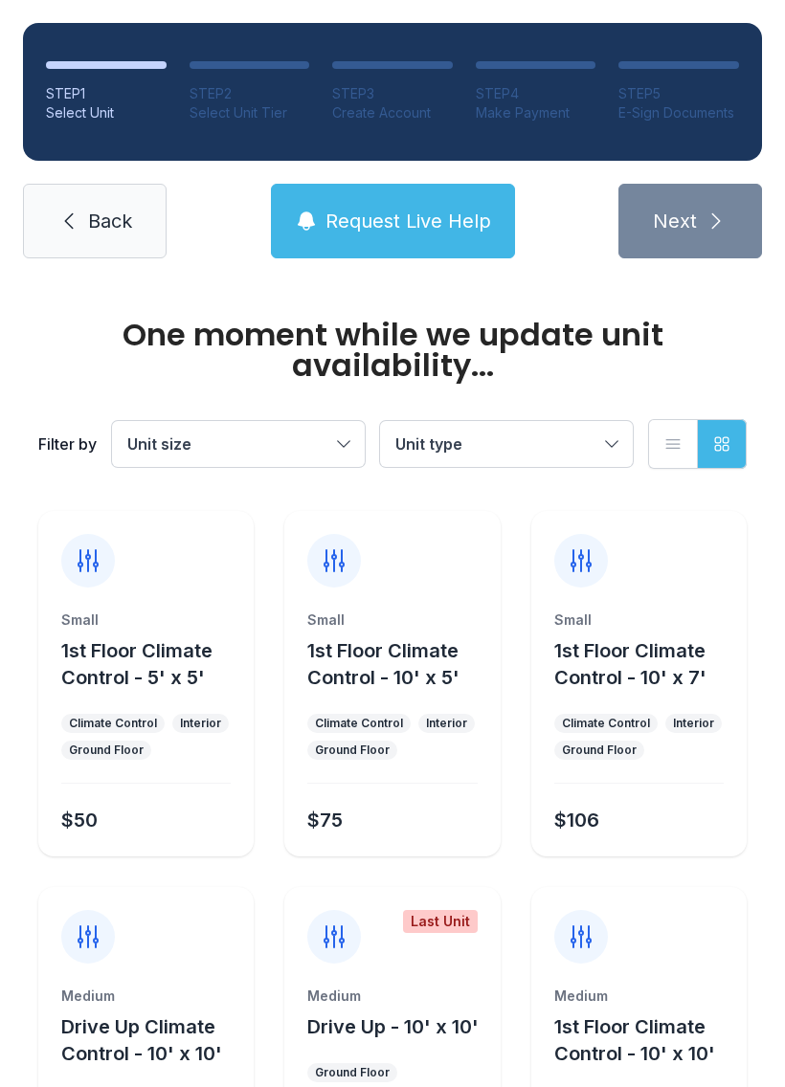 This screenshot has height=1087, width=785. Describe the element at coordinates (646, 1040) in the screenshot. I see `button: 1st Floor Climate Control - 10' x 10'` at that location.